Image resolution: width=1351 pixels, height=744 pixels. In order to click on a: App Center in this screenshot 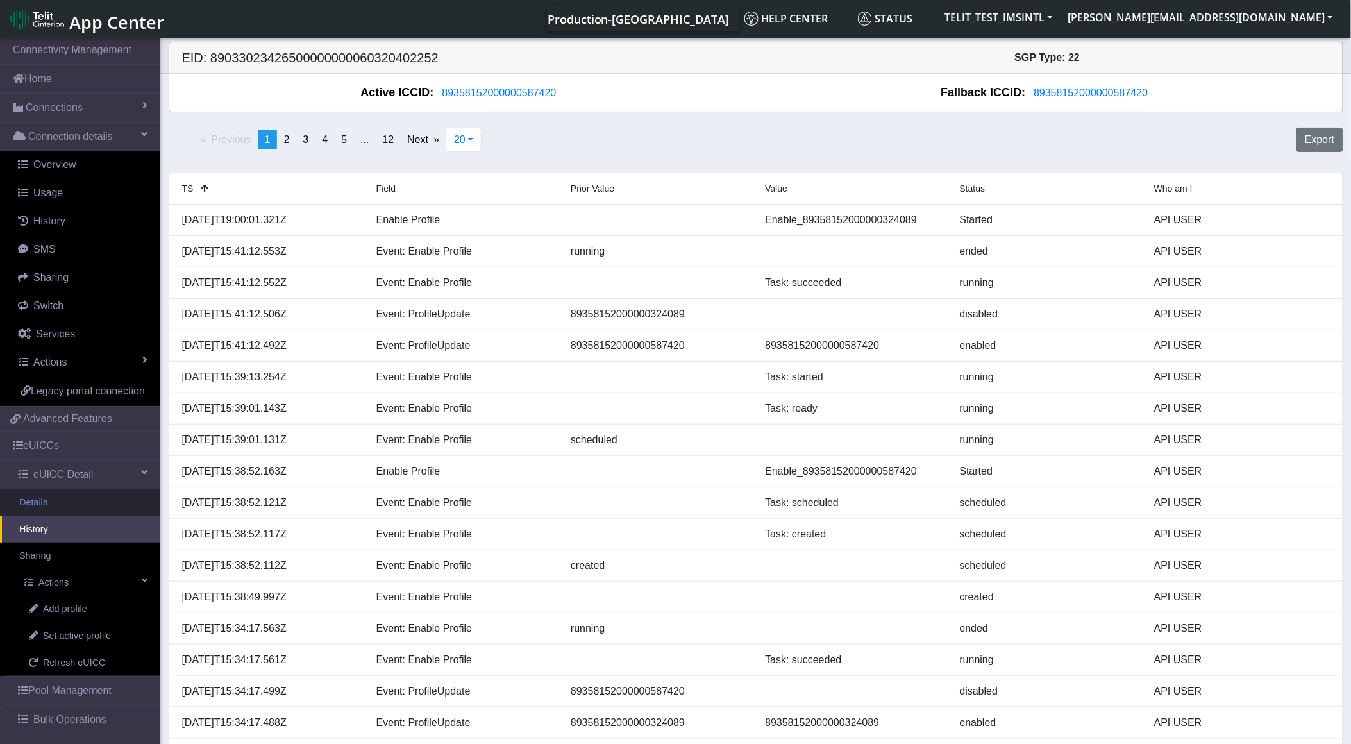, I will do `click(86, 19)`.